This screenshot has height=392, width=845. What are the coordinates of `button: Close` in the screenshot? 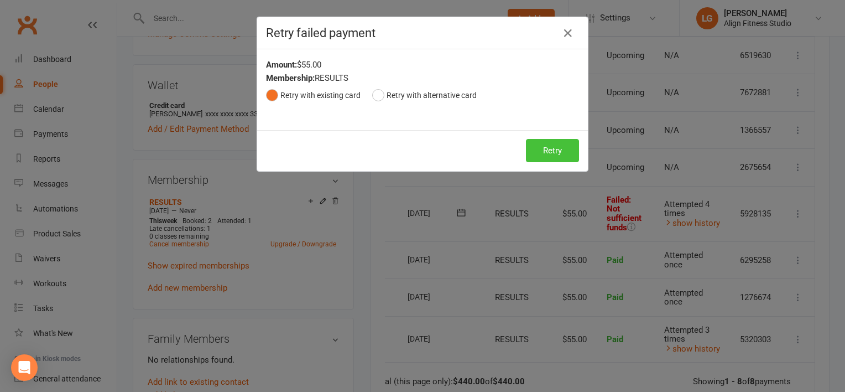 It's located at (568, 33).